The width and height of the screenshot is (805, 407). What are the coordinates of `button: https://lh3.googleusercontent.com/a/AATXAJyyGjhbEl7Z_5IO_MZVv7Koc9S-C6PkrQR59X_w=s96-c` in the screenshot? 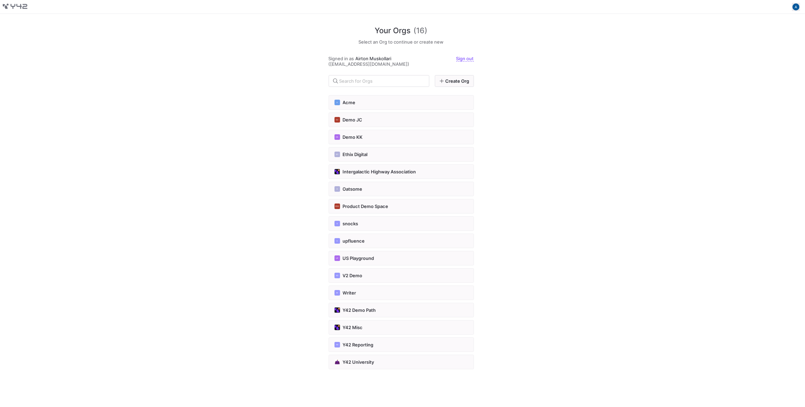 It's located at (796, 7).